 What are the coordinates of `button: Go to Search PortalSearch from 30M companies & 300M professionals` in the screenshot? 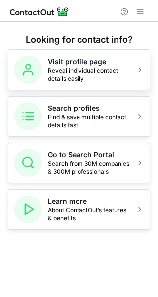 It's located at (79, 163).